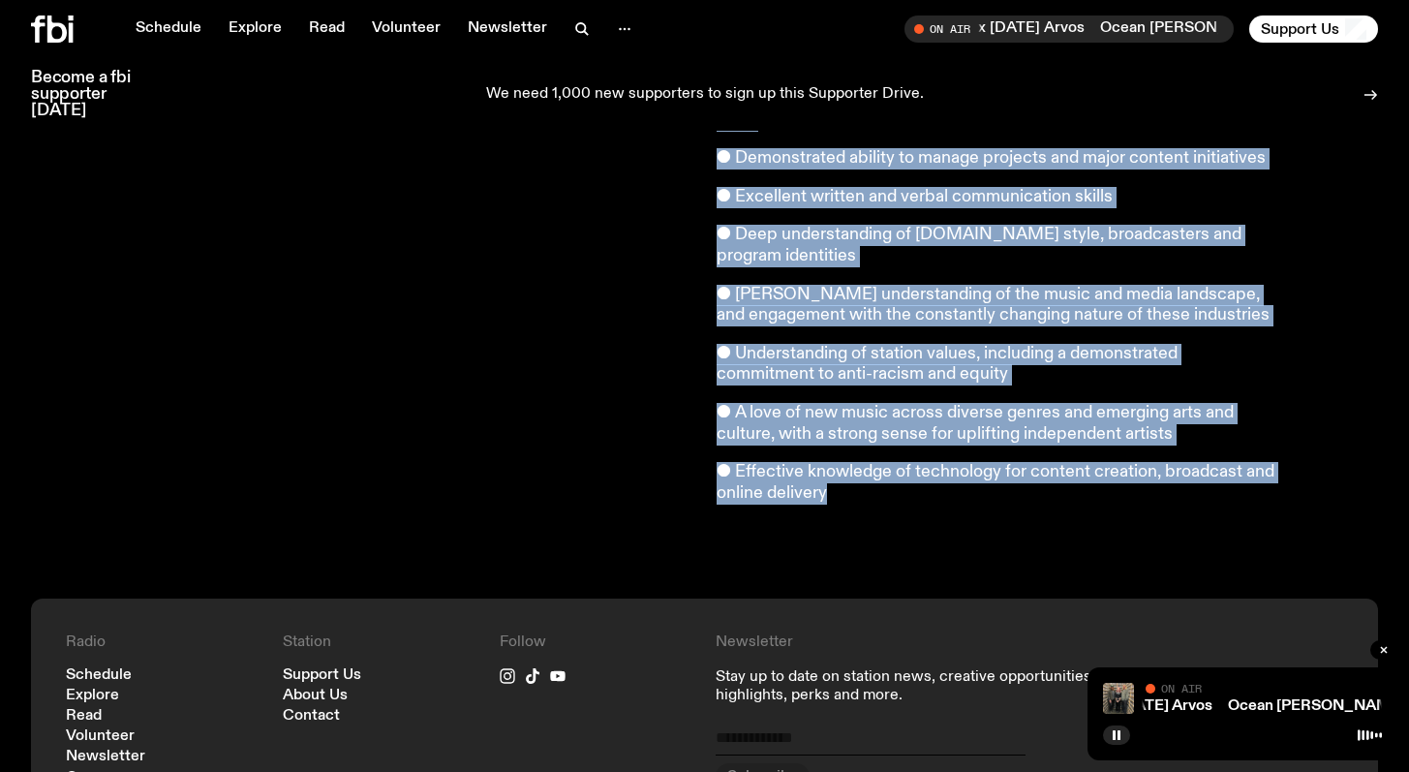 This screenshot has width=1409, height=772. Describe the element at coordinates (995, 198) in the screenshot. I see `p: ● Excellent written and verbal communication skills` at that location.